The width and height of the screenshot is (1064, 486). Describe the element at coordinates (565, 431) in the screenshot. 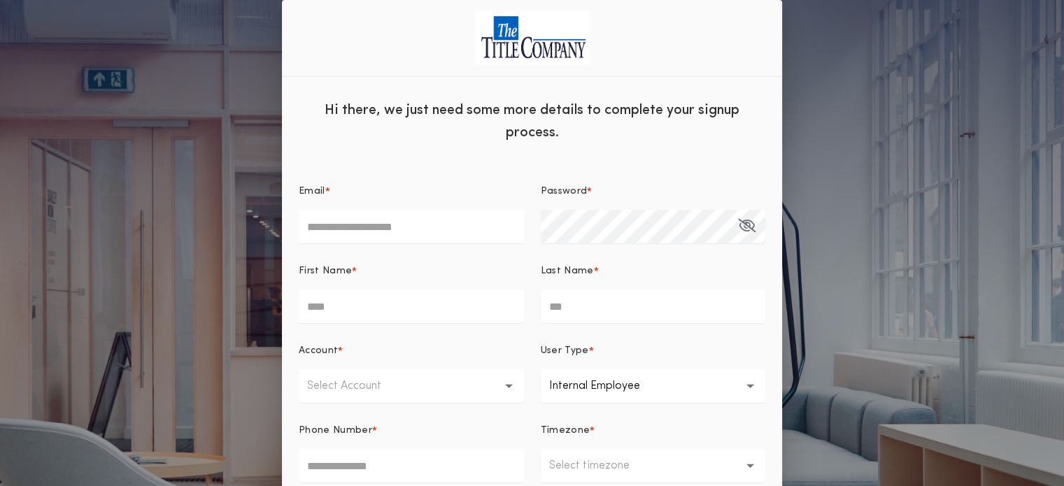

I see `p: Timezone` at that location.